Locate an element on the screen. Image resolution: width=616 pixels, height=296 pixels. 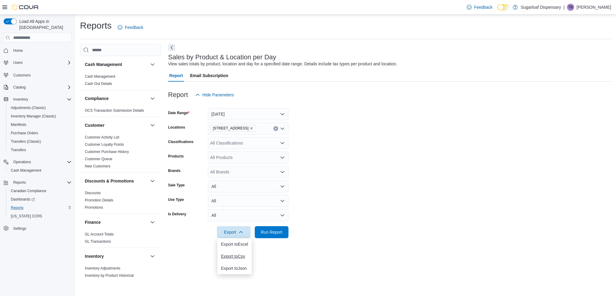
span: Cash Out Details is located at coordinates (98, 84).